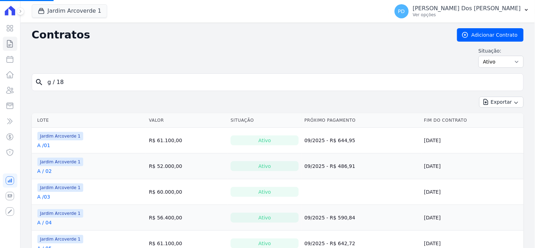  I want to click on a: Adicionar Contrato, so click(490, 35).